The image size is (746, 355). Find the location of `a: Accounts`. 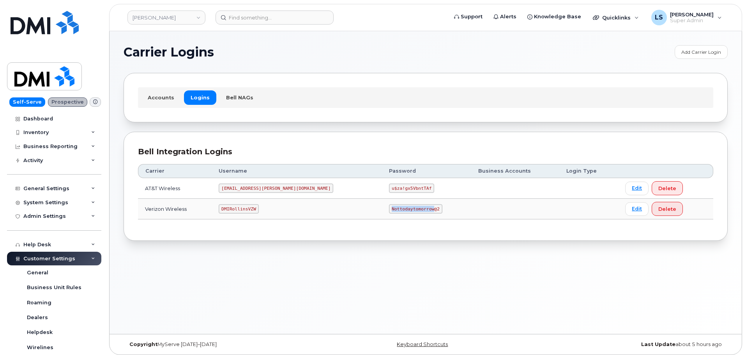

a: Accounts is located at coordinates (161, 97).